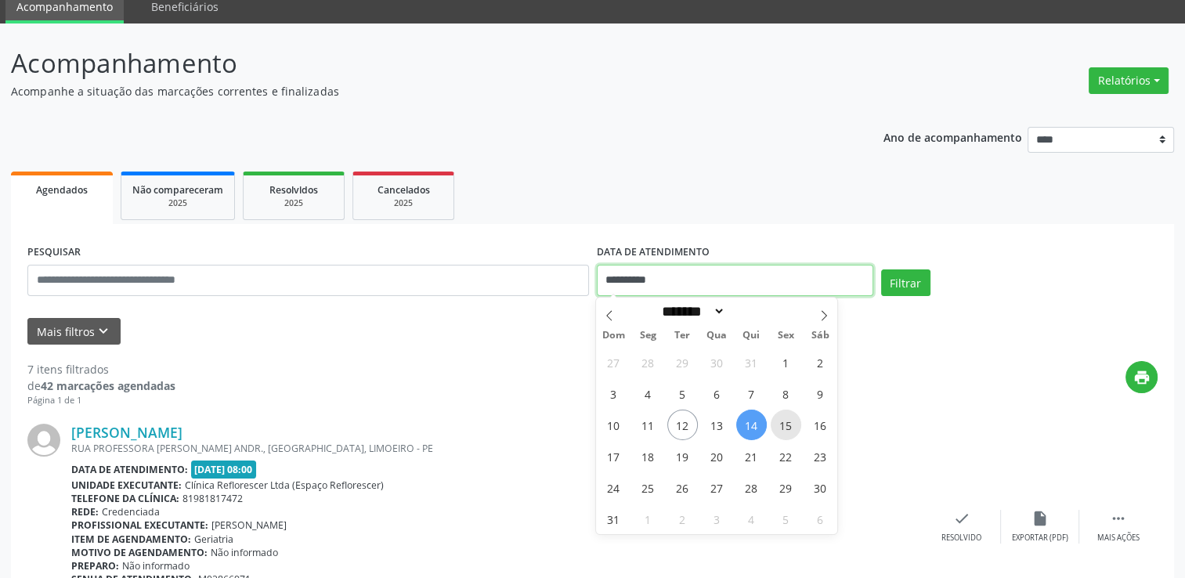 The height and width of the screenshot is (578, 1185). Describe the element at coordinates (1128, 81) in the screenshot. I see `button: Relatórios` at that location.